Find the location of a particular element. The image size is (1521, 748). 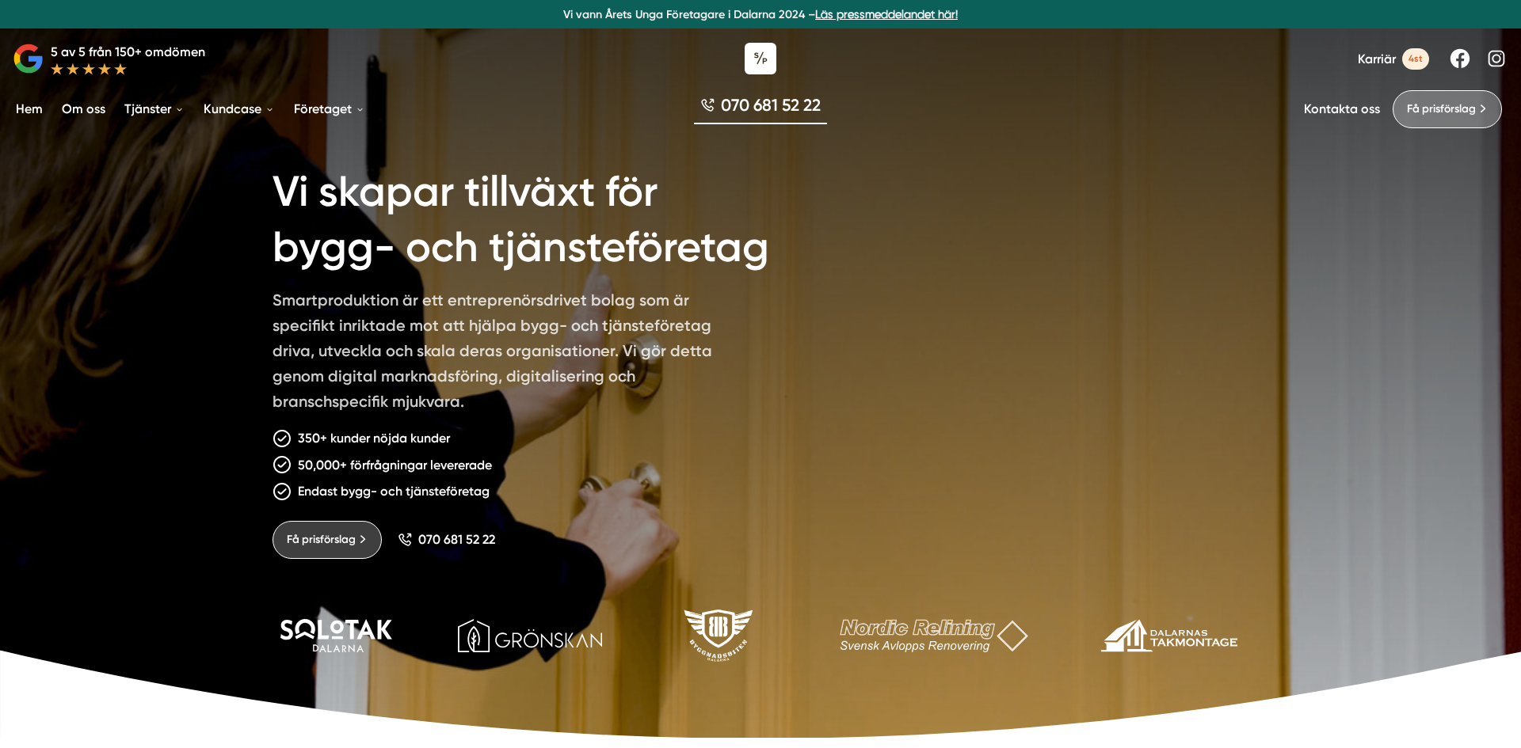

p: 5 av 5 från 150+ omdömen is located at coordinates (128, 51).